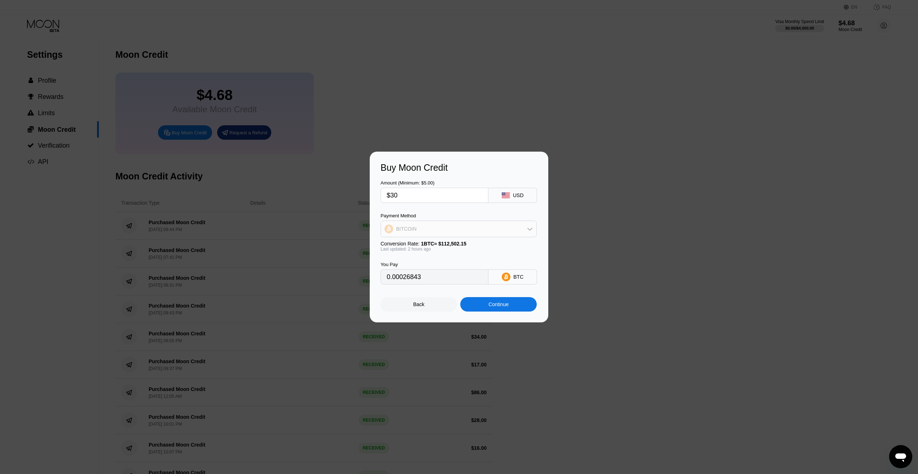 The height and width of the screenshot is (474, 918). What do you see at coordinates (458, 215) in the screenshot?
I see `div: Payment Method` at bounding box center [458, 215].